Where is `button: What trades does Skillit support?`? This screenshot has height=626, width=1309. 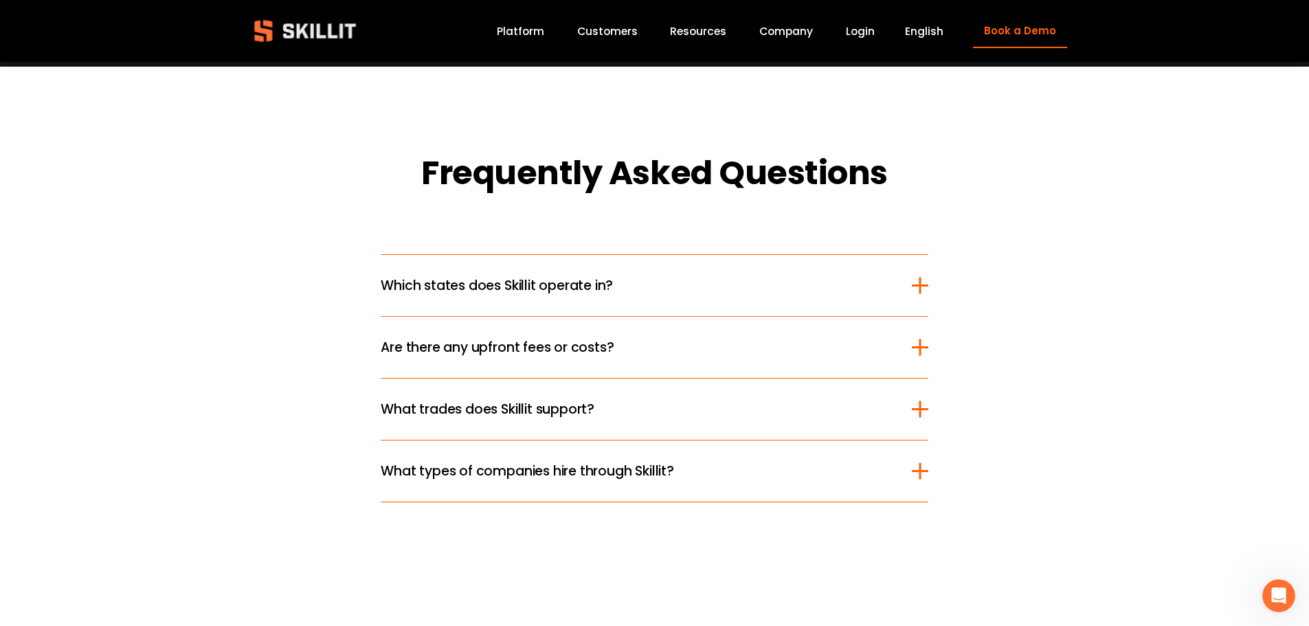
button: What trades does Skillit support? is located at coordinates (654, 409).